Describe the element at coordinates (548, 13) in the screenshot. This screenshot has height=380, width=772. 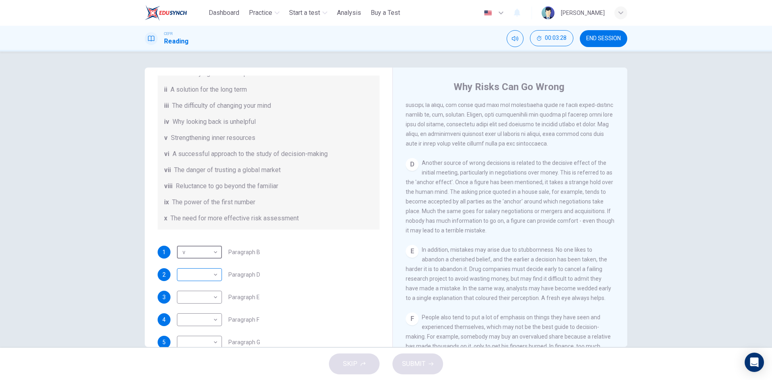
I see `img: Profile picture` at that location.